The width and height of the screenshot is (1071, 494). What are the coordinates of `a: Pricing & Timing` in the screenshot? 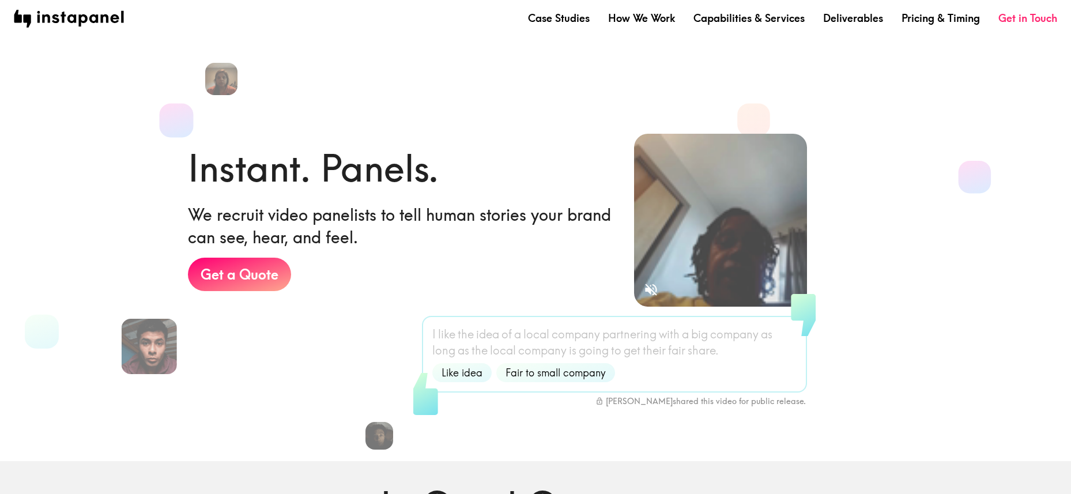 It's located at (941, 18).